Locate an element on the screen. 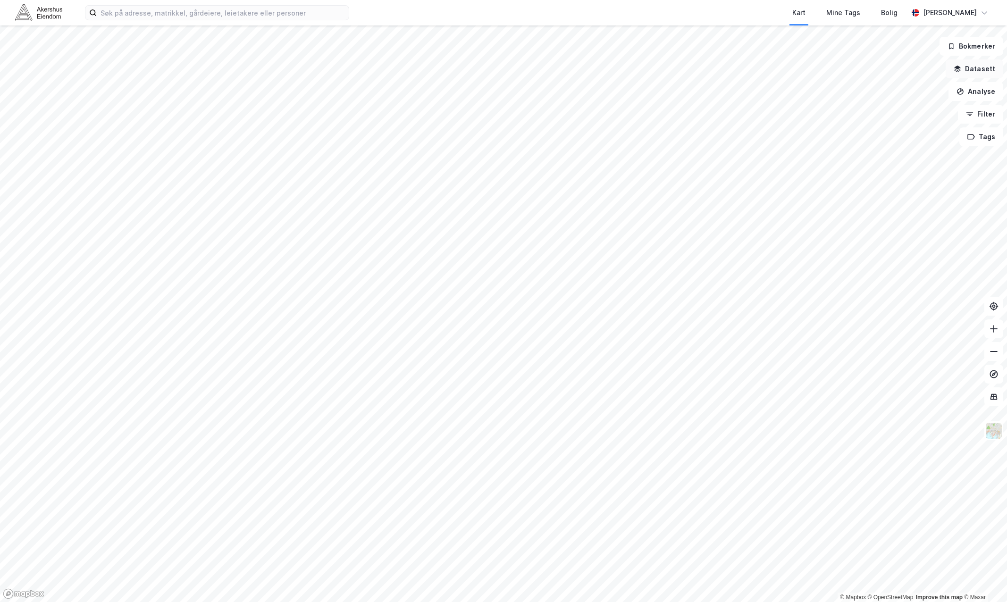 The width and height of the screenshot is (1007, 602). img: Z is located at coordinates (994, 431).